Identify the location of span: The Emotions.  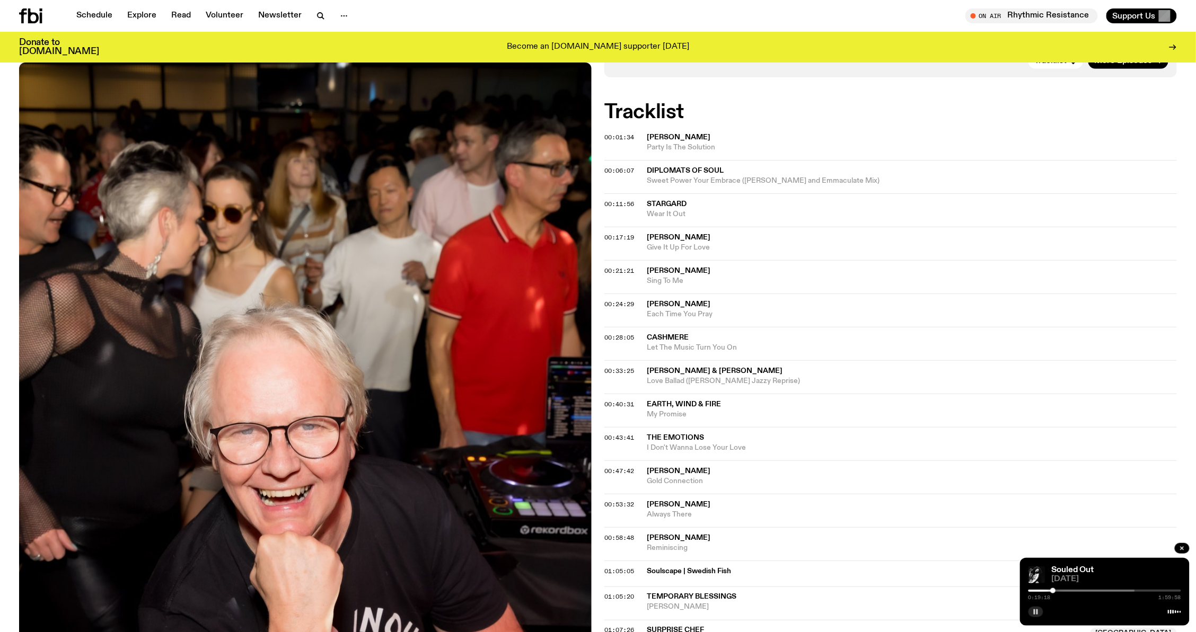
(675, 438).